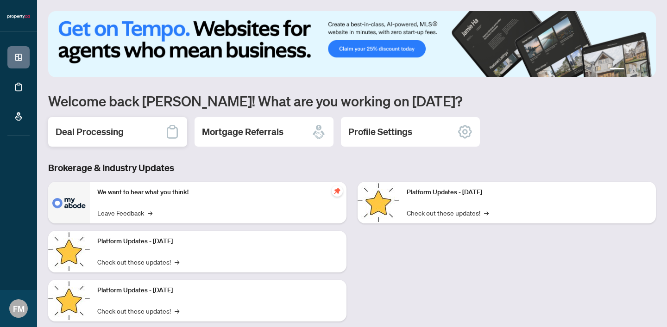  Describe the element at coordinates (125, 213) in the screenshot. I see `a: Leave Feedback→` at that location.